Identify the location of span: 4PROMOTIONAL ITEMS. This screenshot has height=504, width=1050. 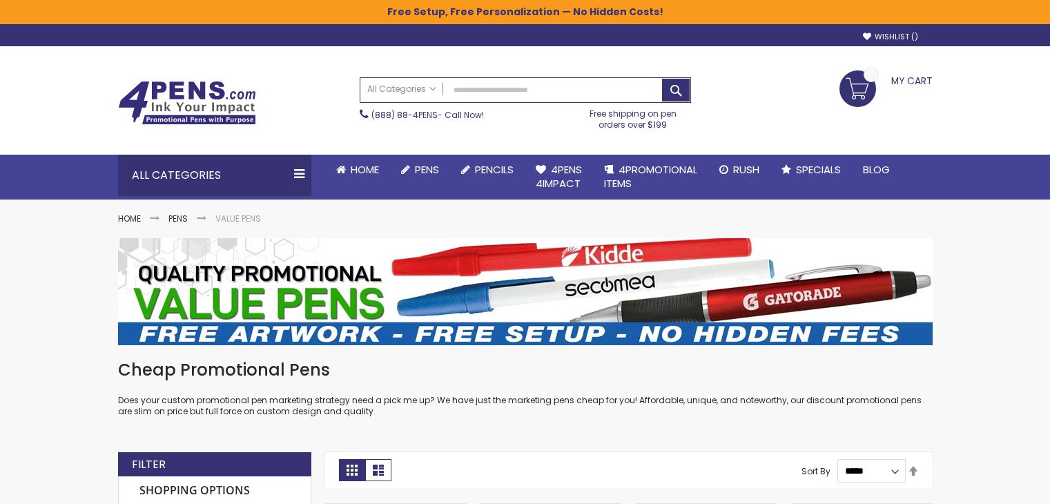
(651, 176).